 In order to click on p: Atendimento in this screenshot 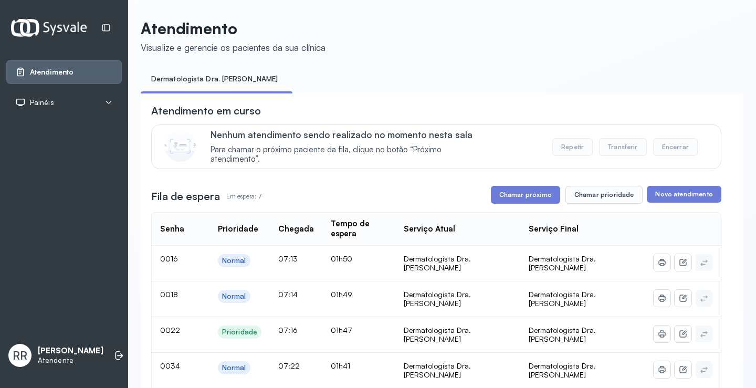, I will do `click(233, 28)`.